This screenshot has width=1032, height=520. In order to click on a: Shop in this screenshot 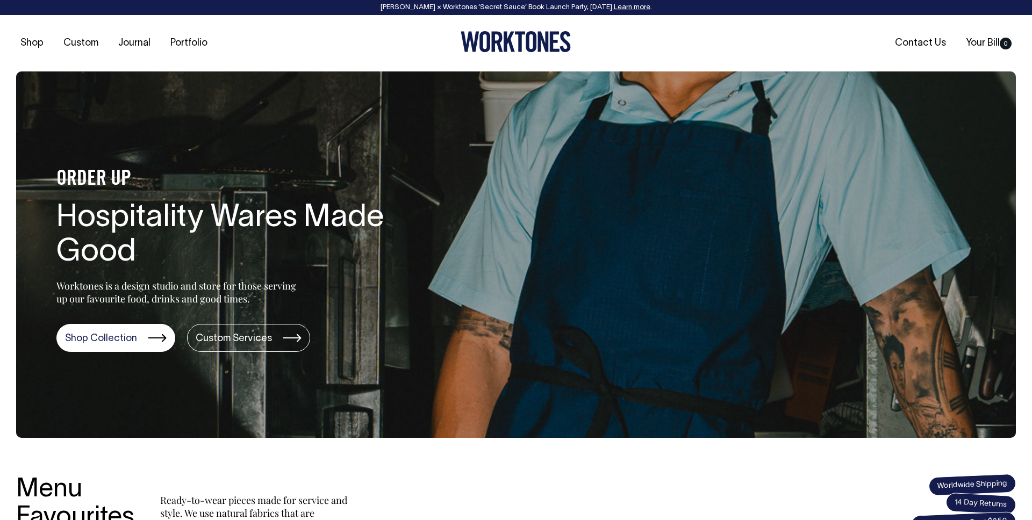, I will do `click(32, 43)`.